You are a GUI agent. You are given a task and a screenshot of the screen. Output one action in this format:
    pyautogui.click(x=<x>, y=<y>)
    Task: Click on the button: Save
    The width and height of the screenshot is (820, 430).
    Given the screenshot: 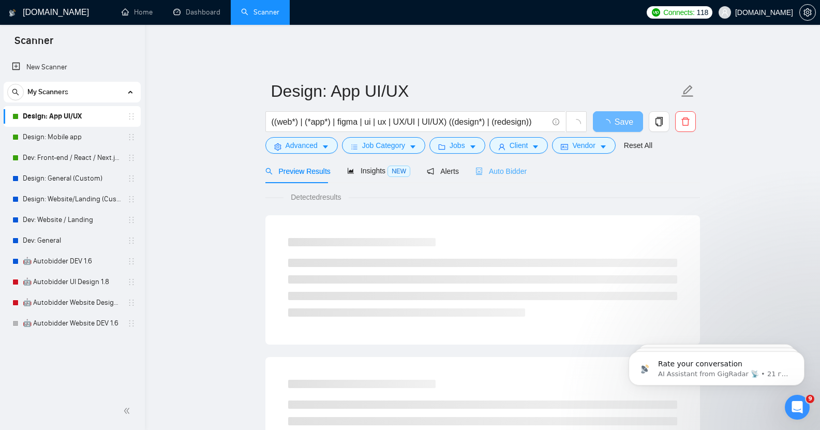 What is the action you would take?
    pyautogui.click(x=618, y=122)
    